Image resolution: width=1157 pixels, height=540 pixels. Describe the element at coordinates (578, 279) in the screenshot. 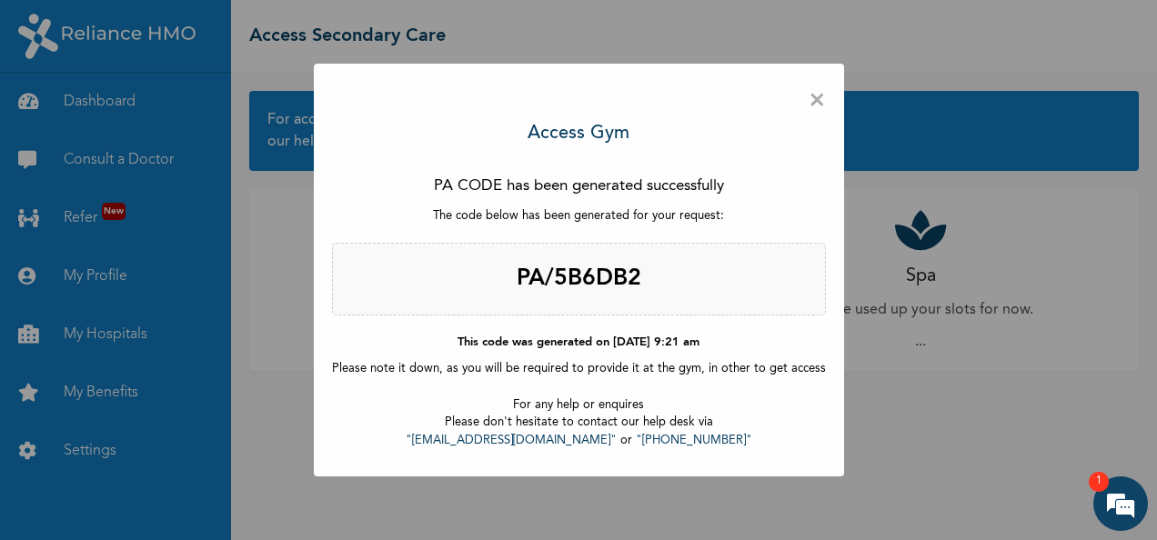

I see `h2: PA/5B6DB2` at that location.